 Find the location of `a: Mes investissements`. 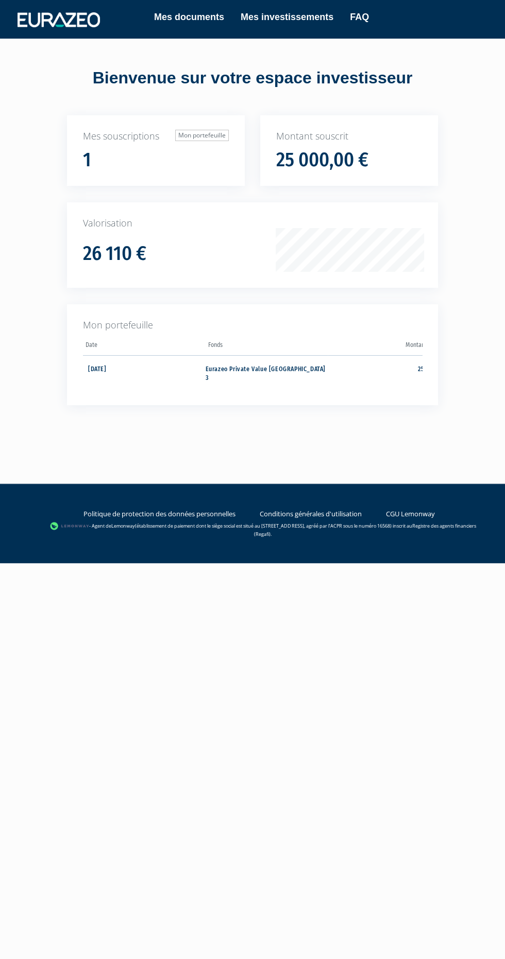

a: Mes investissements is located at coordinates (287, 17).